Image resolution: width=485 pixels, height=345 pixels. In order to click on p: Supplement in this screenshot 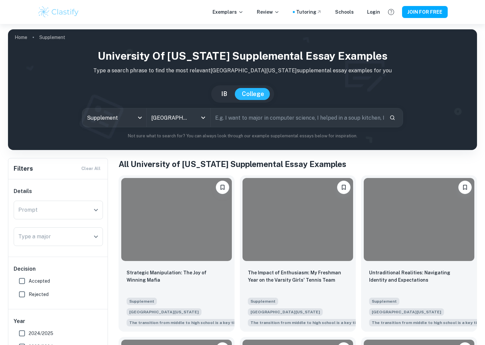, I will do `click(52, 37)`.